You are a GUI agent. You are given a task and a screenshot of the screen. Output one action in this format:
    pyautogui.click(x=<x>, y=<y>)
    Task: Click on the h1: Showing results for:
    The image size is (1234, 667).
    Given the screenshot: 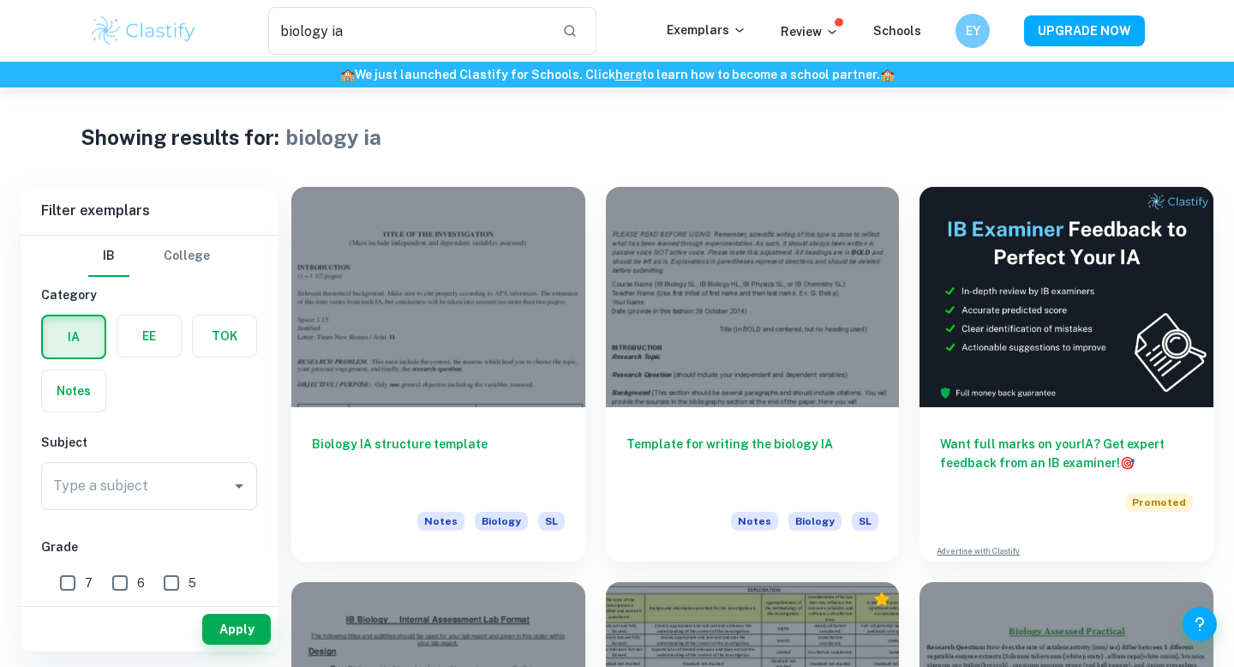 What is the action you would take?
    pyautogui.click(x=180, y=137)
    